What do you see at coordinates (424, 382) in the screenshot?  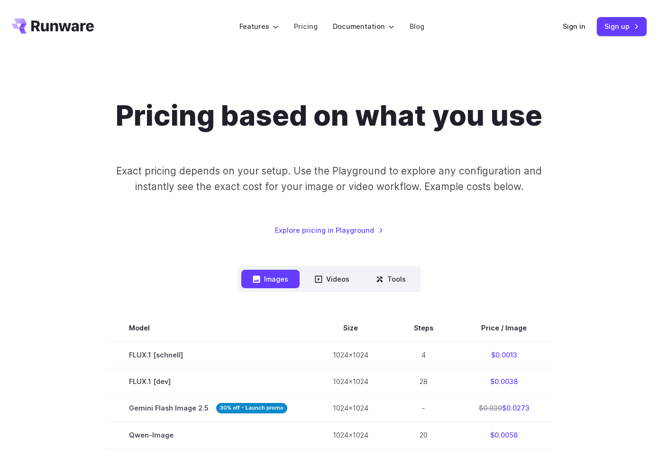 I see `td: 28` at bounding box center [424, 382].